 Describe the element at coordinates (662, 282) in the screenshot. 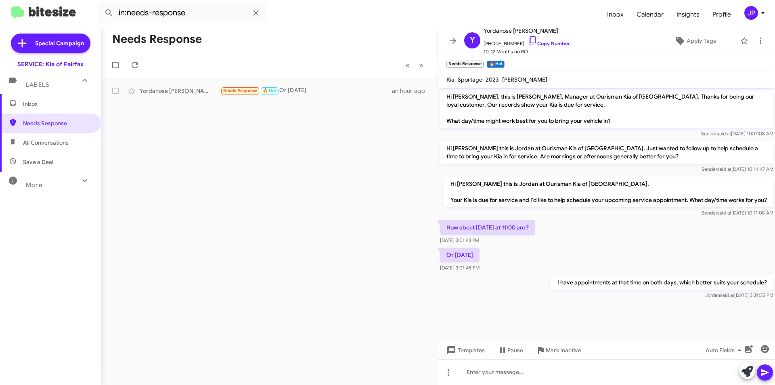

I see `p: I have appointments at that time on both days, which better suits your schedule?` at that location.